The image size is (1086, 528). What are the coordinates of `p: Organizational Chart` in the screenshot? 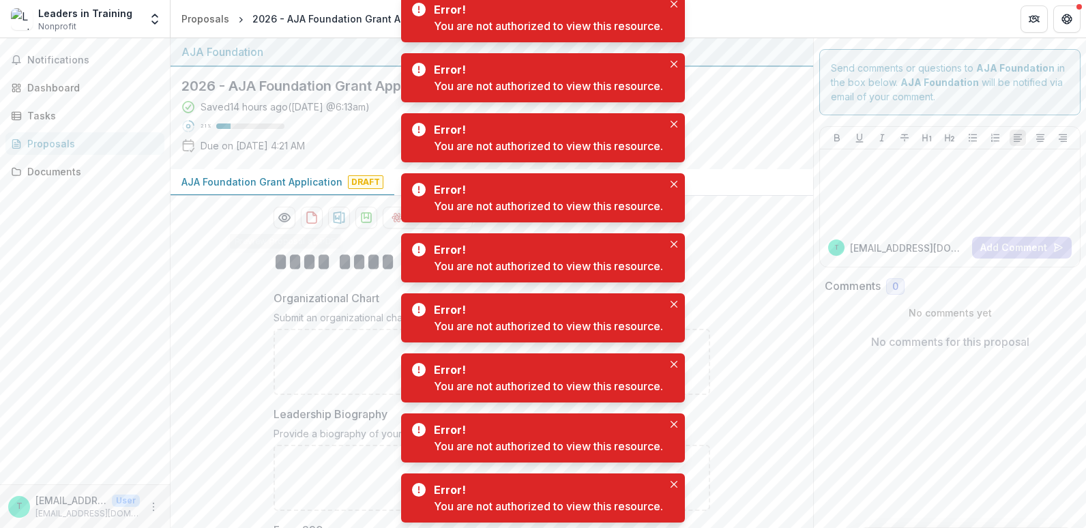 It's located at (326, 298).